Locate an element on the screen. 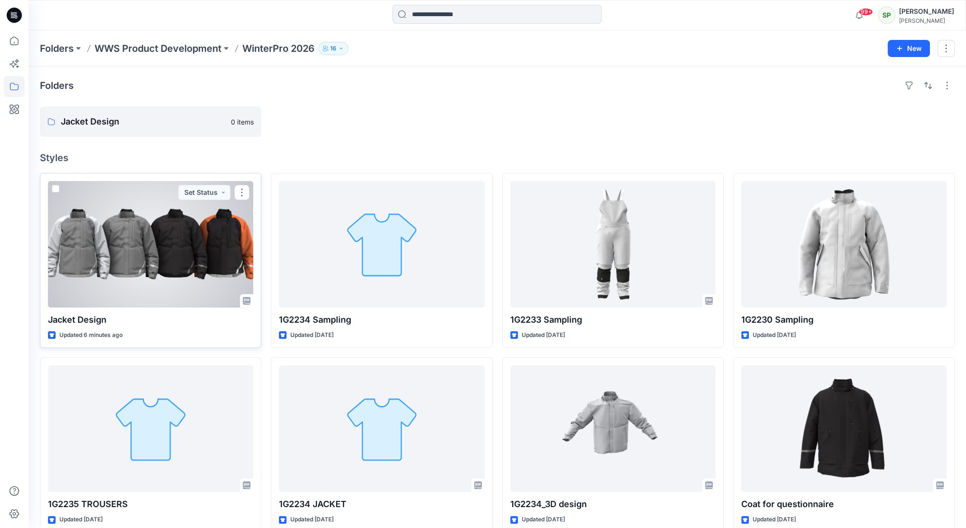  a: 1G2233 Sampling is located at coordinates (613, 244).